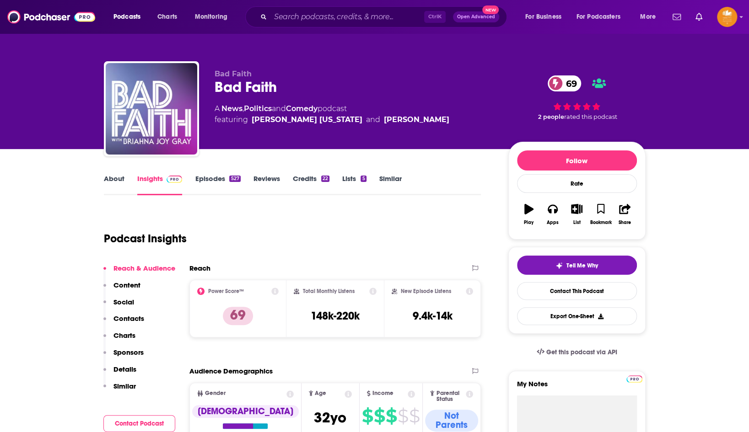  Describe the element at coordinates (139, 272) in the screenshot. I see `button: Reach & Audience` at that location.